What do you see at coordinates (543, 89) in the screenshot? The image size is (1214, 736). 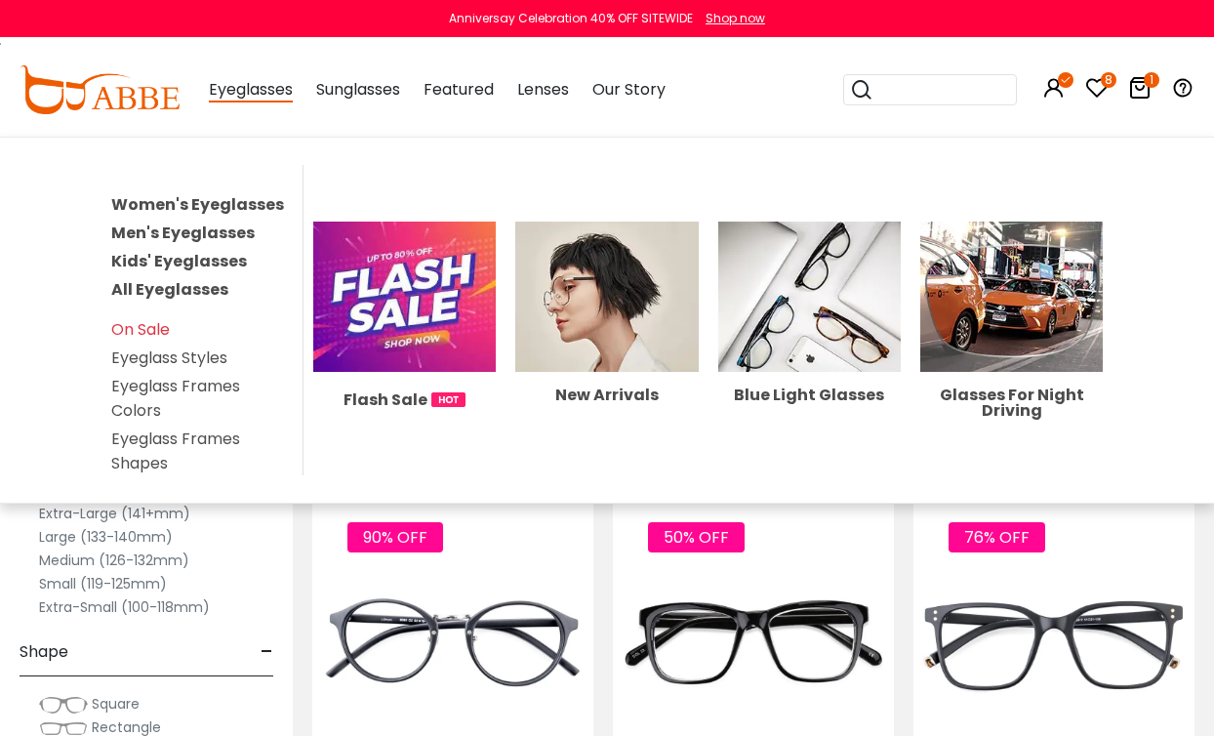 I see `span: Lenses` at bounding box center [543, 89].